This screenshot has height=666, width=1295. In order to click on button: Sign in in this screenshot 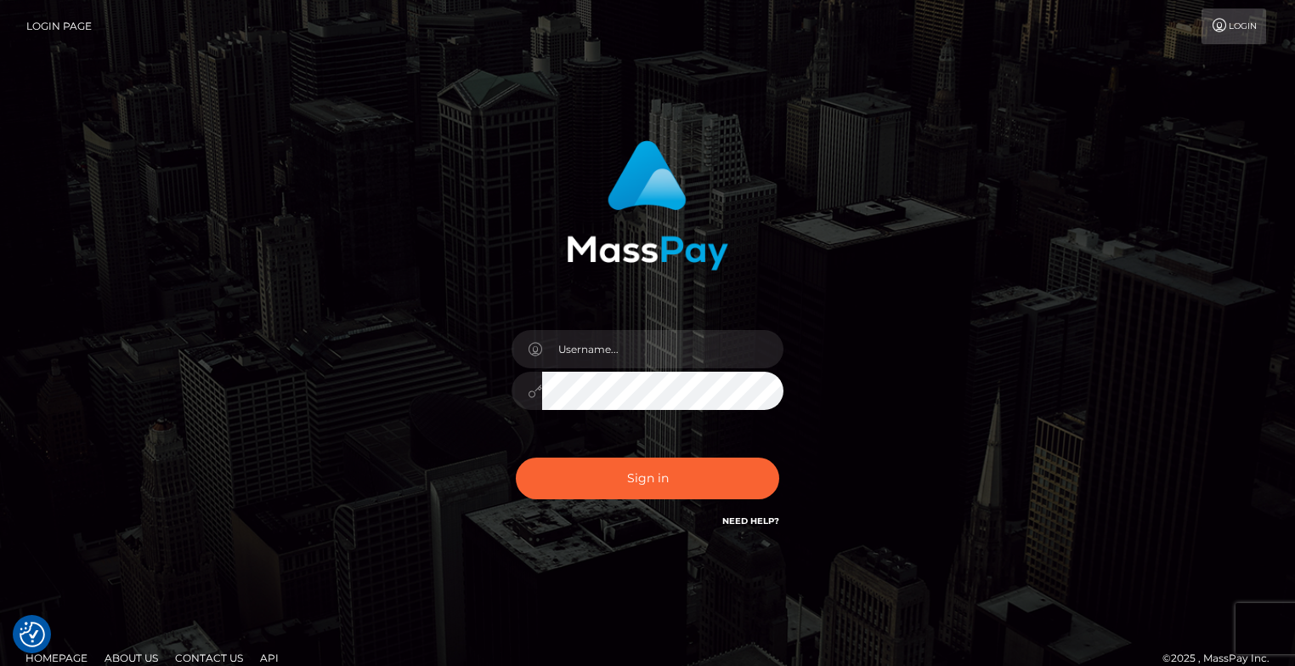, I will do `click(648, 478)`.